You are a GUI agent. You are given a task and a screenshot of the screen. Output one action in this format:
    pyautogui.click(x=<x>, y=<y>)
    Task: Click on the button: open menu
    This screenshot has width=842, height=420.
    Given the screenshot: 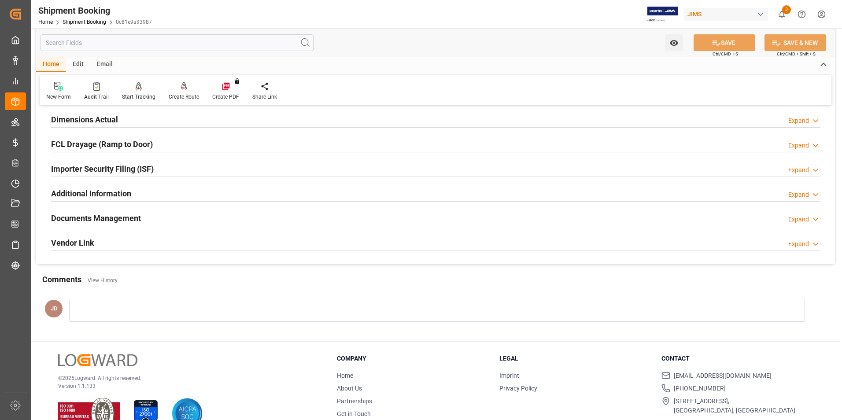 What is the action you would take?
    pyautogui.click(x=674, y=43)
    